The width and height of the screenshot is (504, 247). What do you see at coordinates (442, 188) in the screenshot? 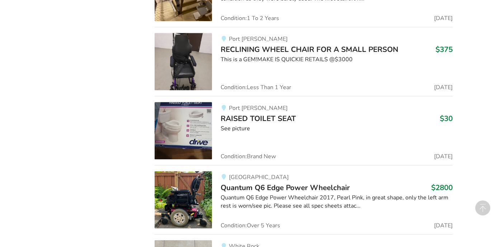
I see `h3: $2800` at bounding box center [442, 188].